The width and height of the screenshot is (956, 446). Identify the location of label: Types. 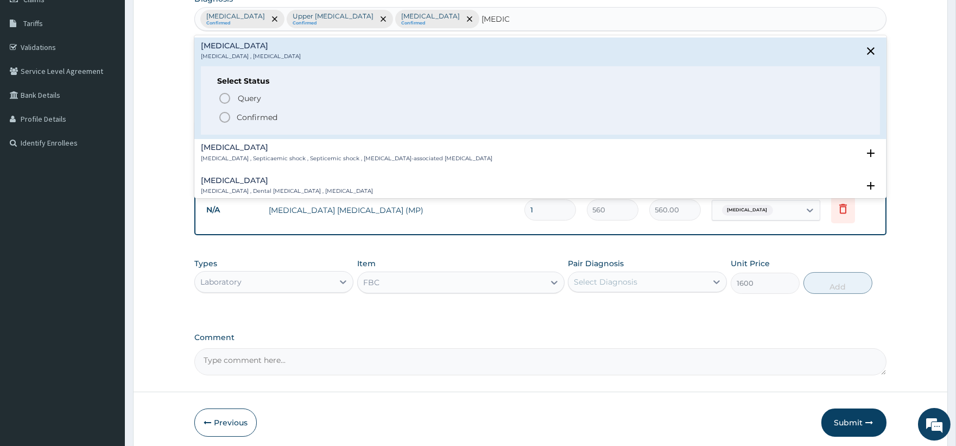
(206, 263).